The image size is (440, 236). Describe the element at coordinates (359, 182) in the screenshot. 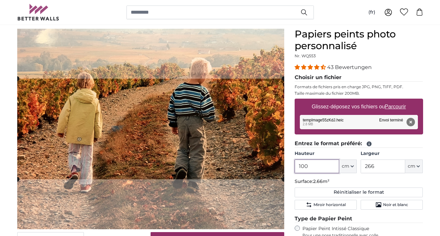

I see `p: Surface:` at that location.